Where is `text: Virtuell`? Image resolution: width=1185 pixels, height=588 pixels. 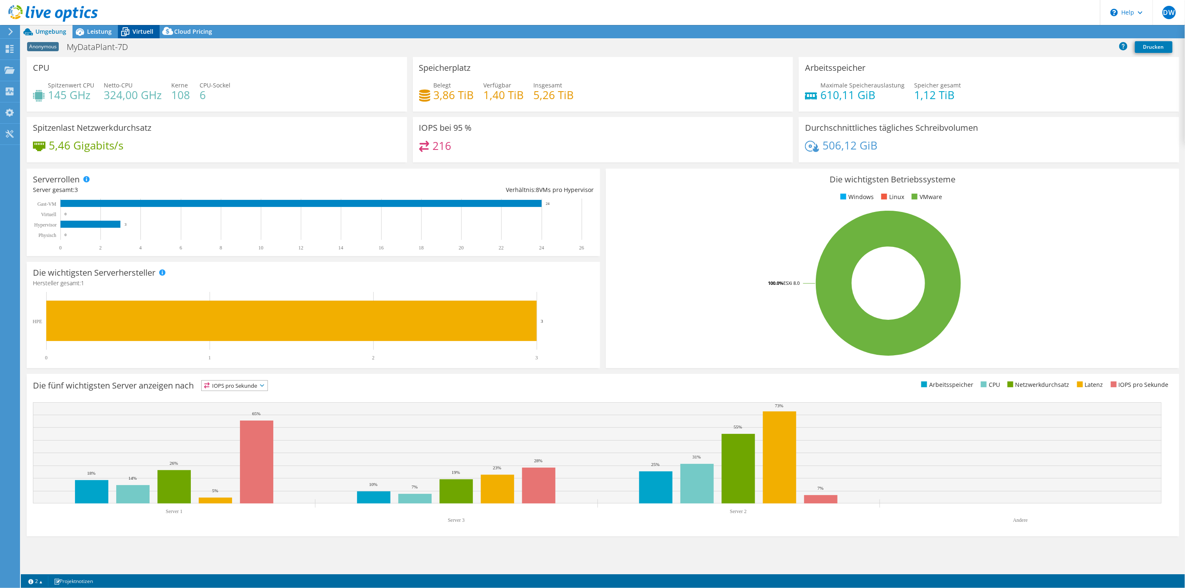 text: Virtuell is located at coordinates (48, 215).